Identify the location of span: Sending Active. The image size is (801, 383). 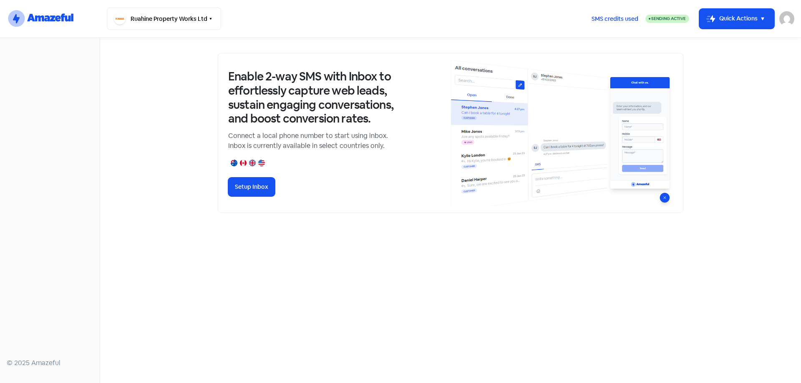
(668, 18).